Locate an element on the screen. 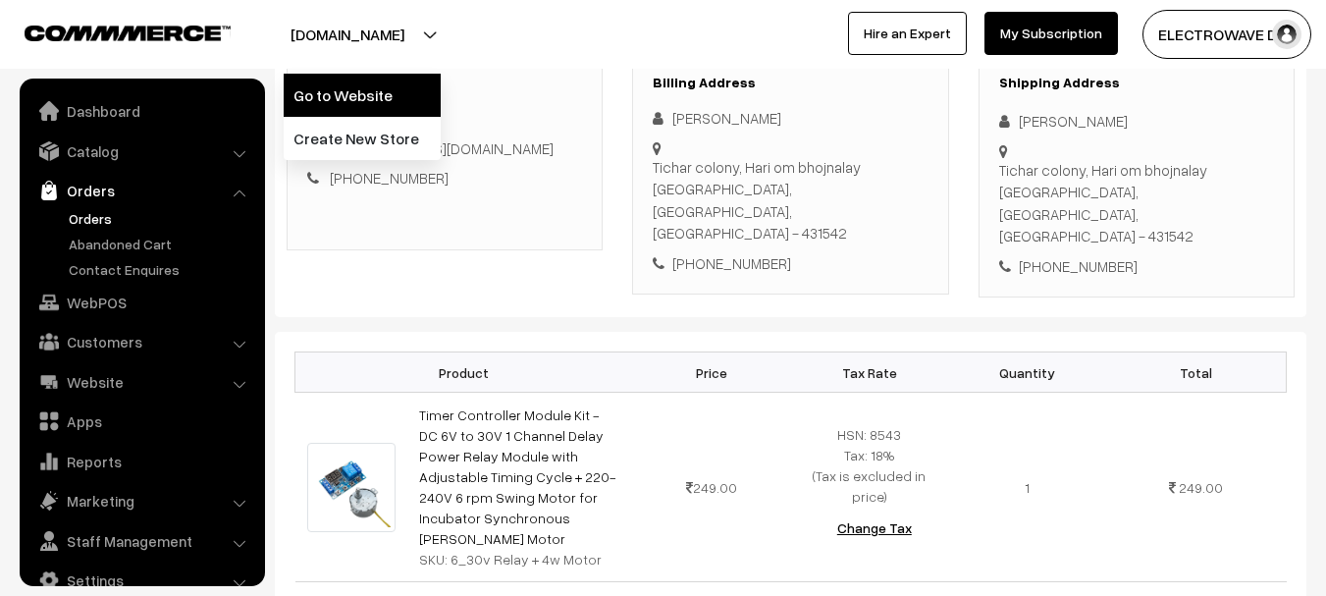  h3: Shipping Address is located at coordinates (1136, 82).